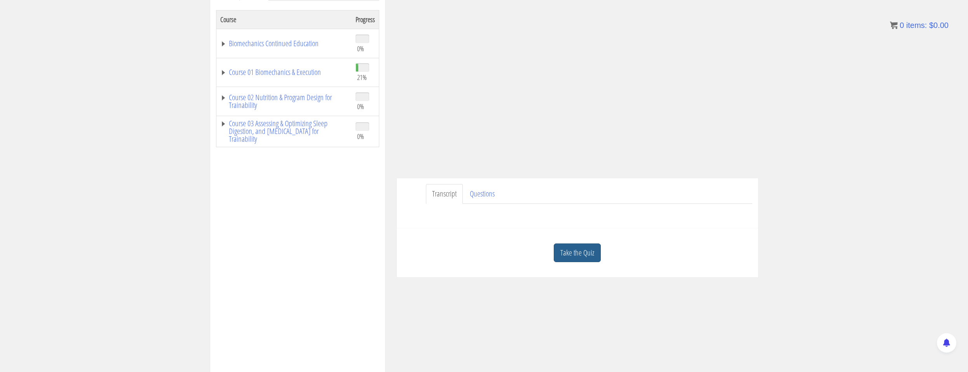 The width and height of the screenshot is (968, 372). What do you see at coordinates (444, 194) in the screenshot?
I see `a: Transcript` at bounding box center [444, 194].